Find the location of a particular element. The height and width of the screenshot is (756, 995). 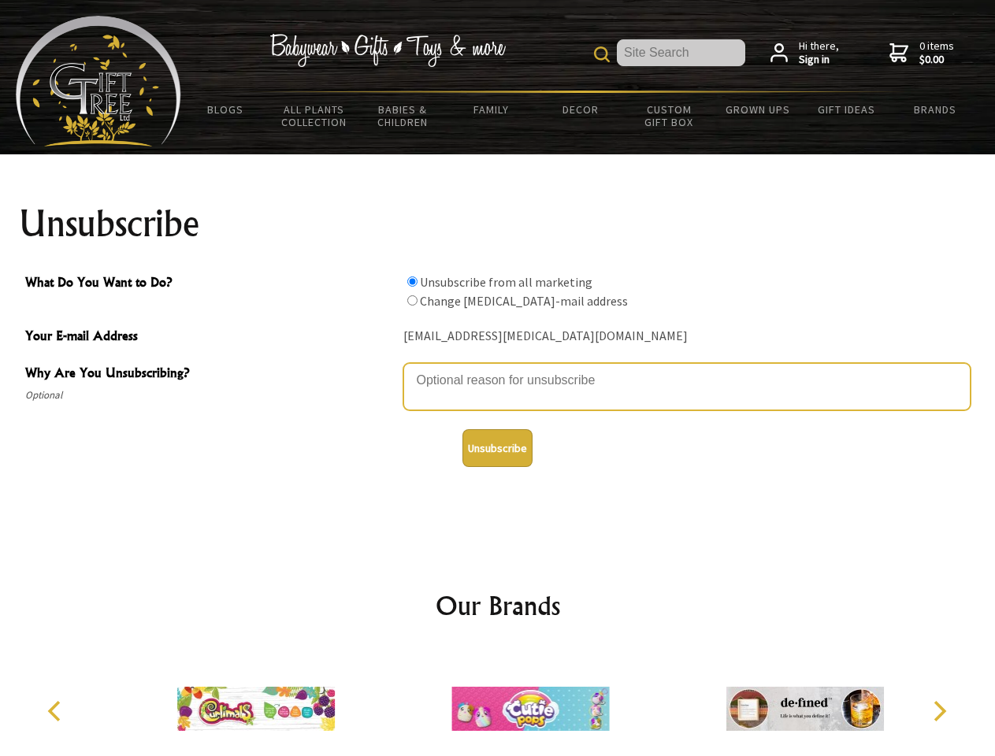

label: Unsubscribe from all marketing is located at coordinates (506, 282).